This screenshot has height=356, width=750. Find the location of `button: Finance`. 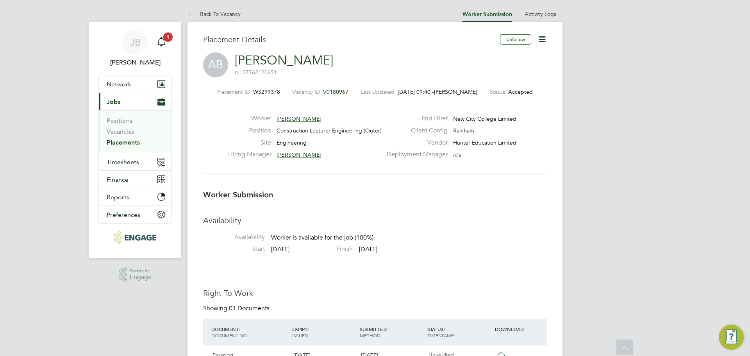

button: Finance is located at coordinates (135, 179).